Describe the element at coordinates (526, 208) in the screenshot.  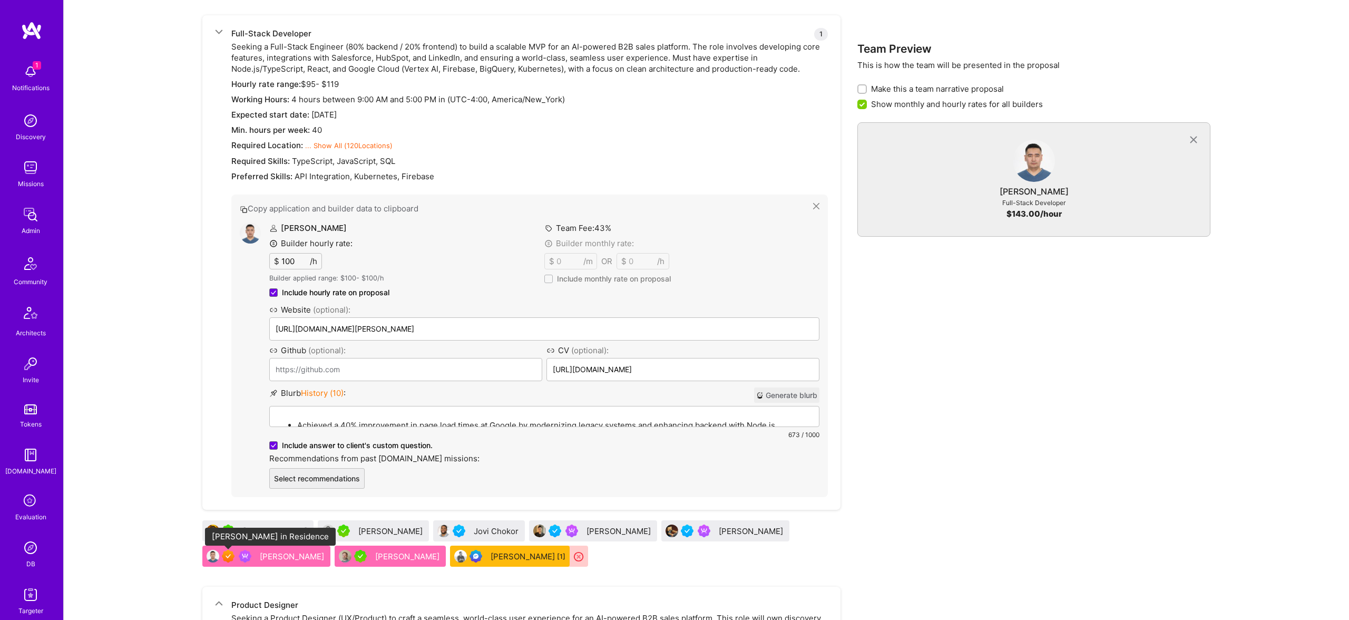
I see `button: Copy application and builder data to clipboard` at that location.